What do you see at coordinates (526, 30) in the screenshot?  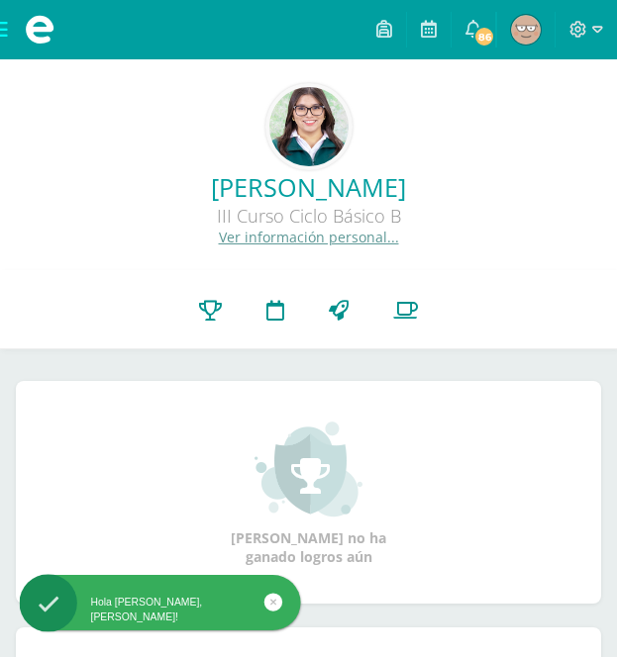 I see `img: 830dca9ae3fc1db35164b135a8685543.png` at bounding box center [526, 30].